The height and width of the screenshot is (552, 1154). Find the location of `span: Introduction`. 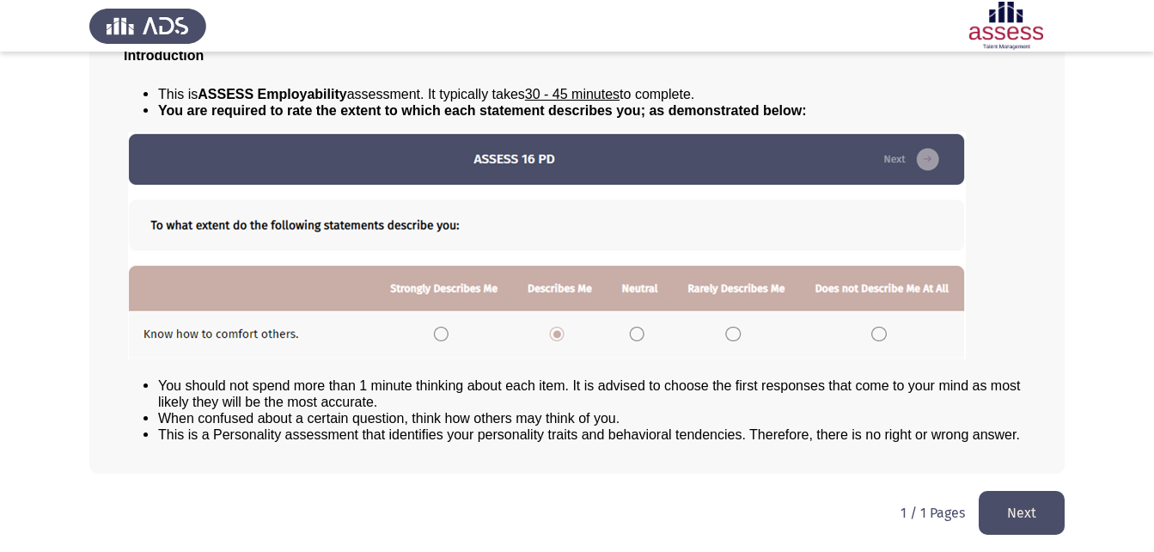

span: Introduction is located at coordinates (163, 55).